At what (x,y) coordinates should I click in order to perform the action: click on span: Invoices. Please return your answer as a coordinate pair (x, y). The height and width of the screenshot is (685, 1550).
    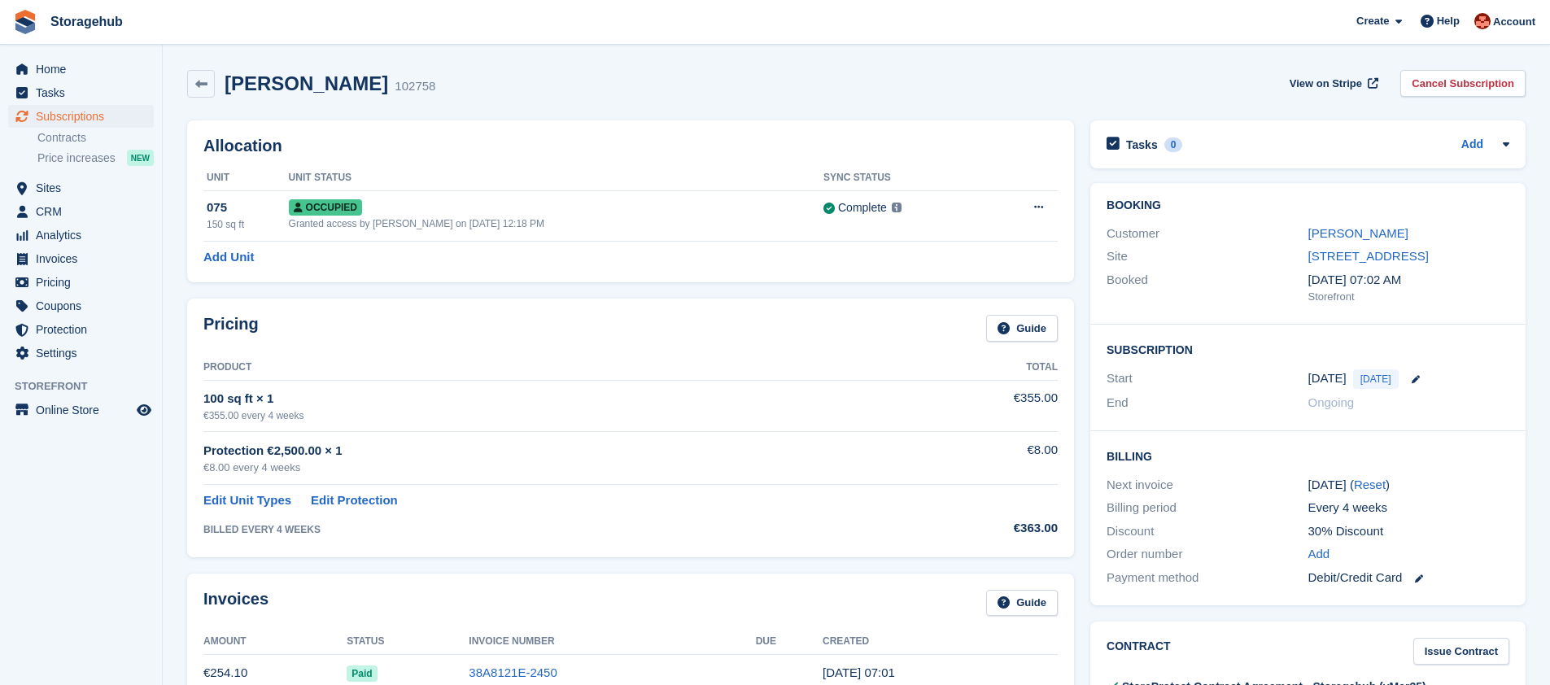
    Looking at the image, I should click on (85, 259).